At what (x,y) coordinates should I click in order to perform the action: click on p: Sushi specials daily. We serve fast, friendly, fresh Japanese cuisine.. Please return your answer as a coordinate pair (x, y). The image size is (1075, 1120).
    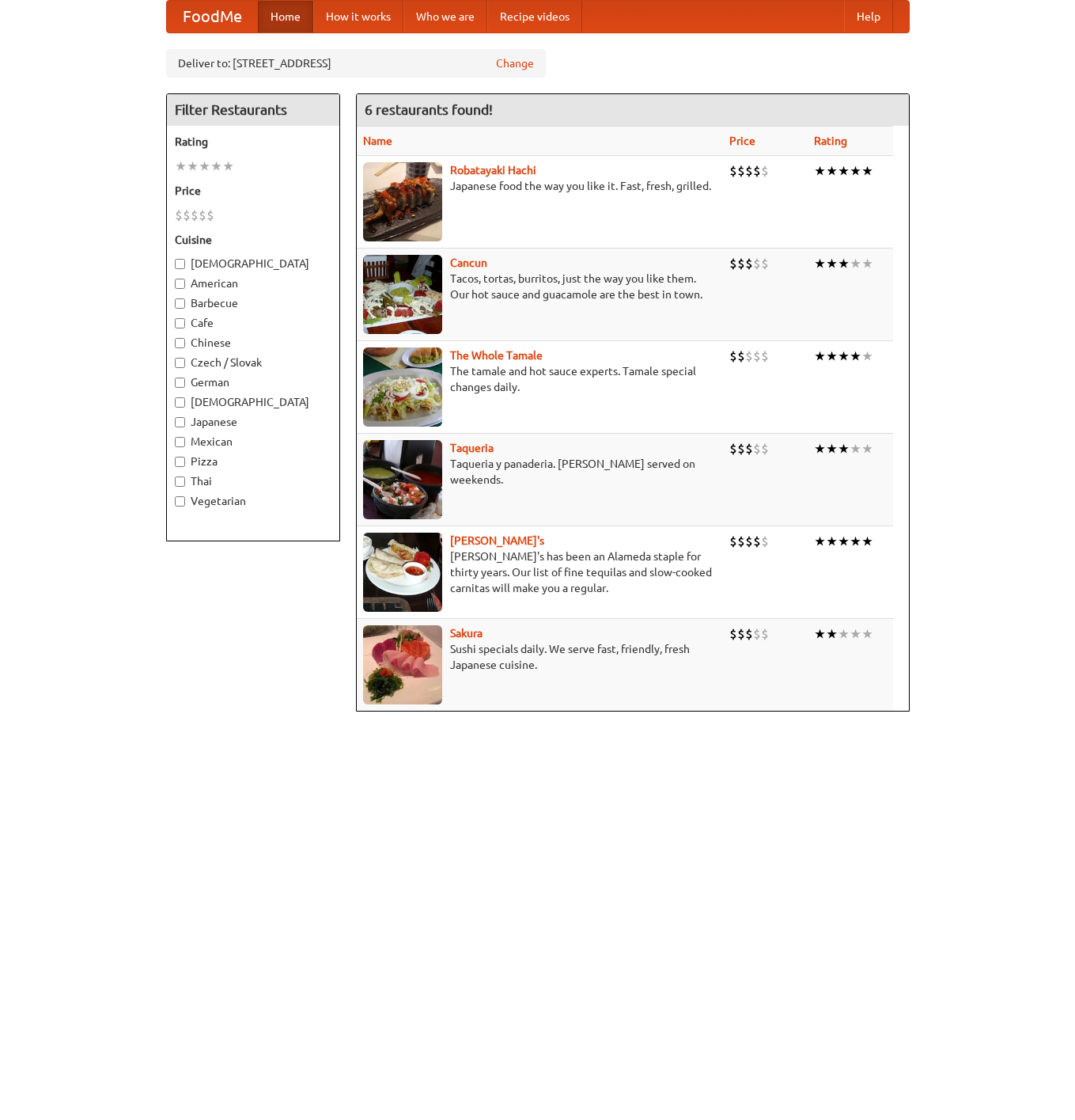
    Looking at the image, I should click on (540, 657).